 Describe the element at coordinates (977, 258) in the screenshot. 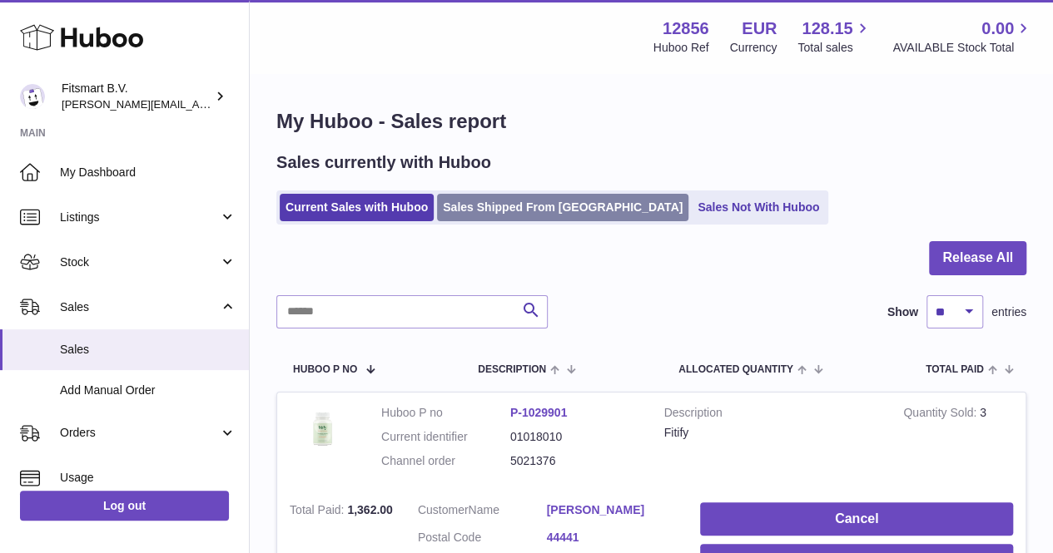

I see `button: Release All` at that location.